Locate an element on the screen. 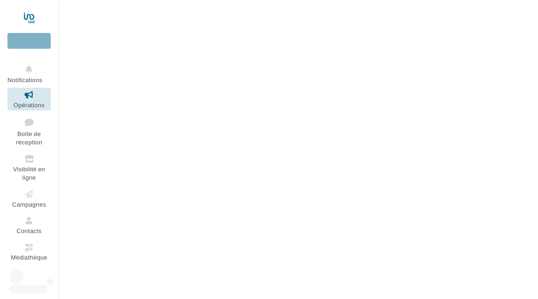  div: Nouvelle campagne is located at coordinates (29, 41).